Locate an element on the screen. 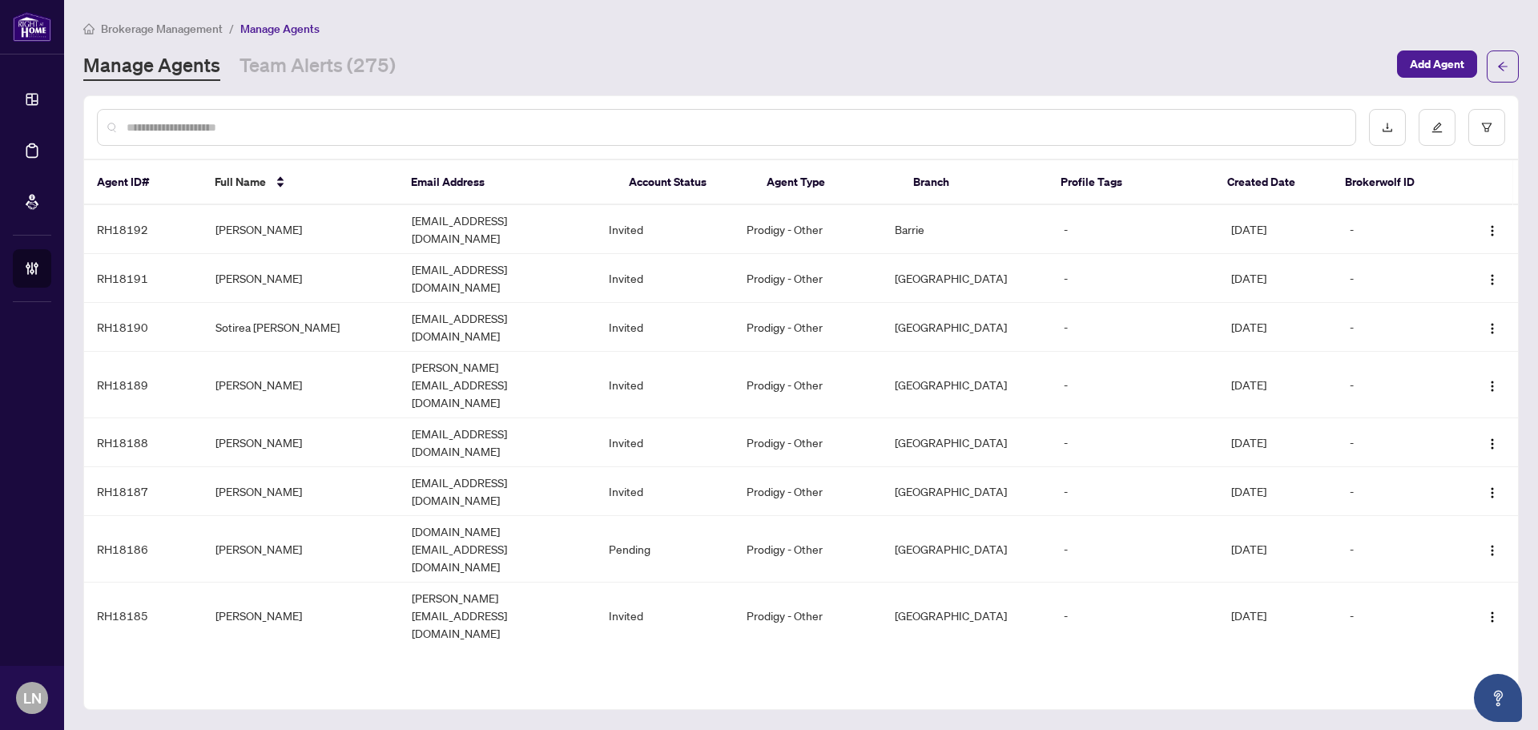  span: Brokerage Management is located at coordinates (162, 29).